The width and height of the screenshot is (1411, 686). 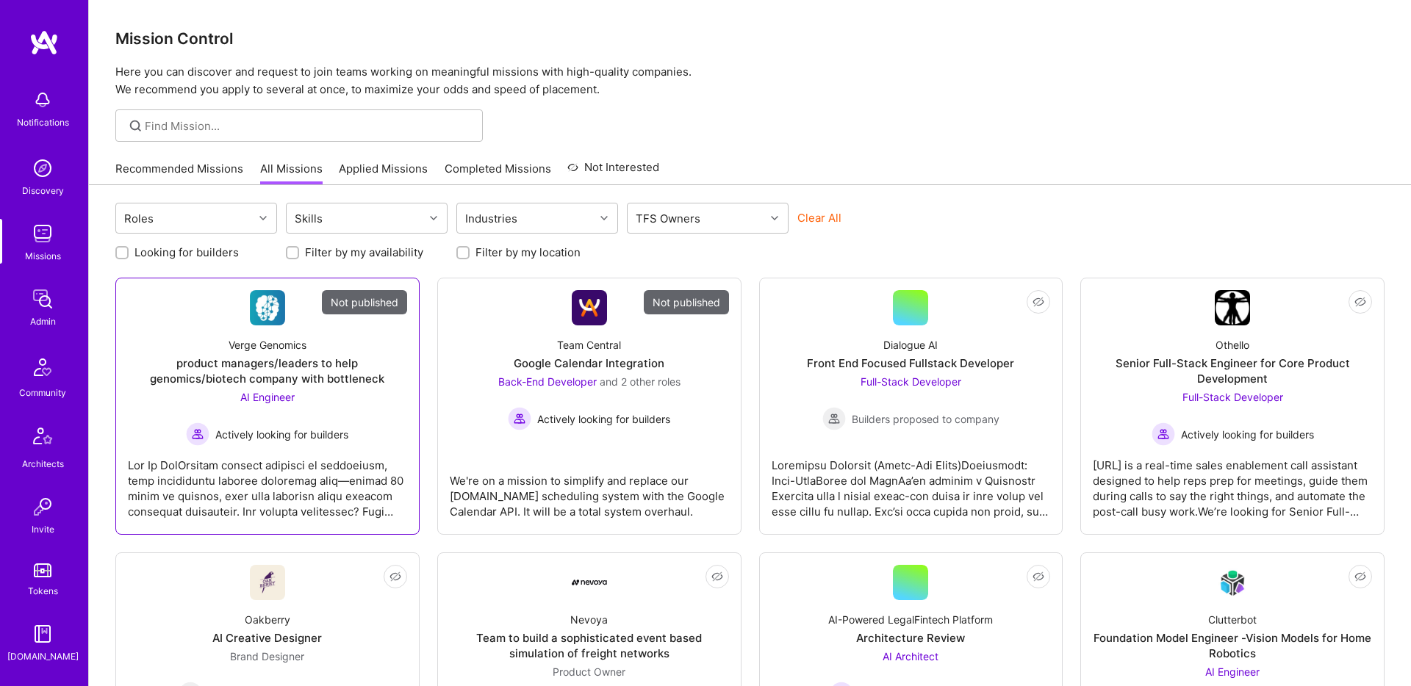 I want to click on div: Team Central, so click(x=589, y=345).